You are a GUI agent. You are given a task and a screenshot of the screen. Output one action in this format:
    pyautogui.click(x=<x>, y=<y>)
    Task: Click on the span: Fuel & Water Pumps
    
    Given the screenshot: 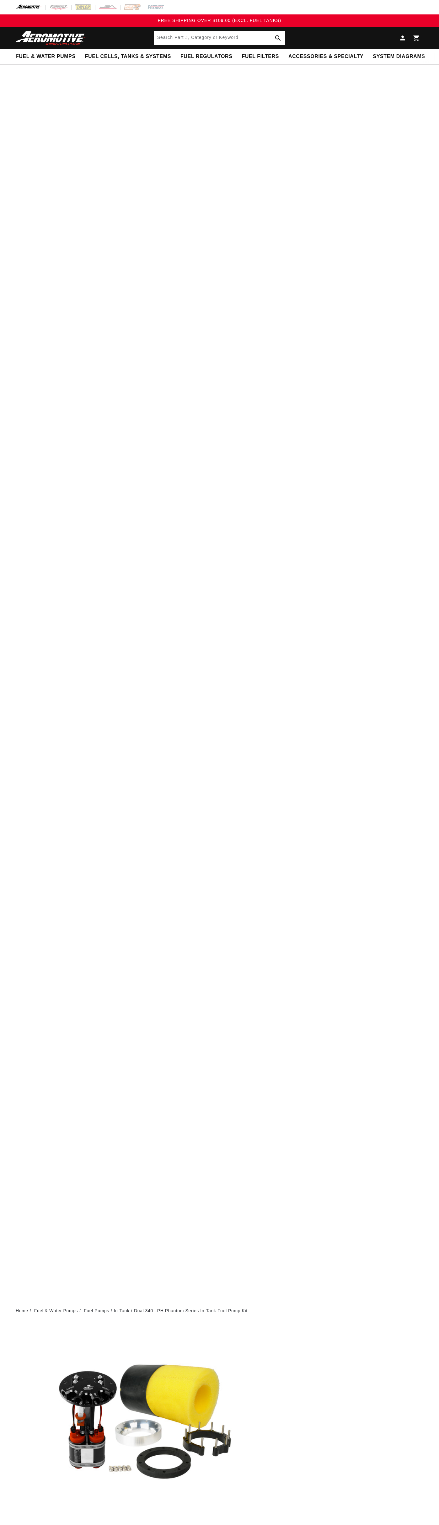 What is the action you would take?
    pyautogui.click(x=46, y=56)
    